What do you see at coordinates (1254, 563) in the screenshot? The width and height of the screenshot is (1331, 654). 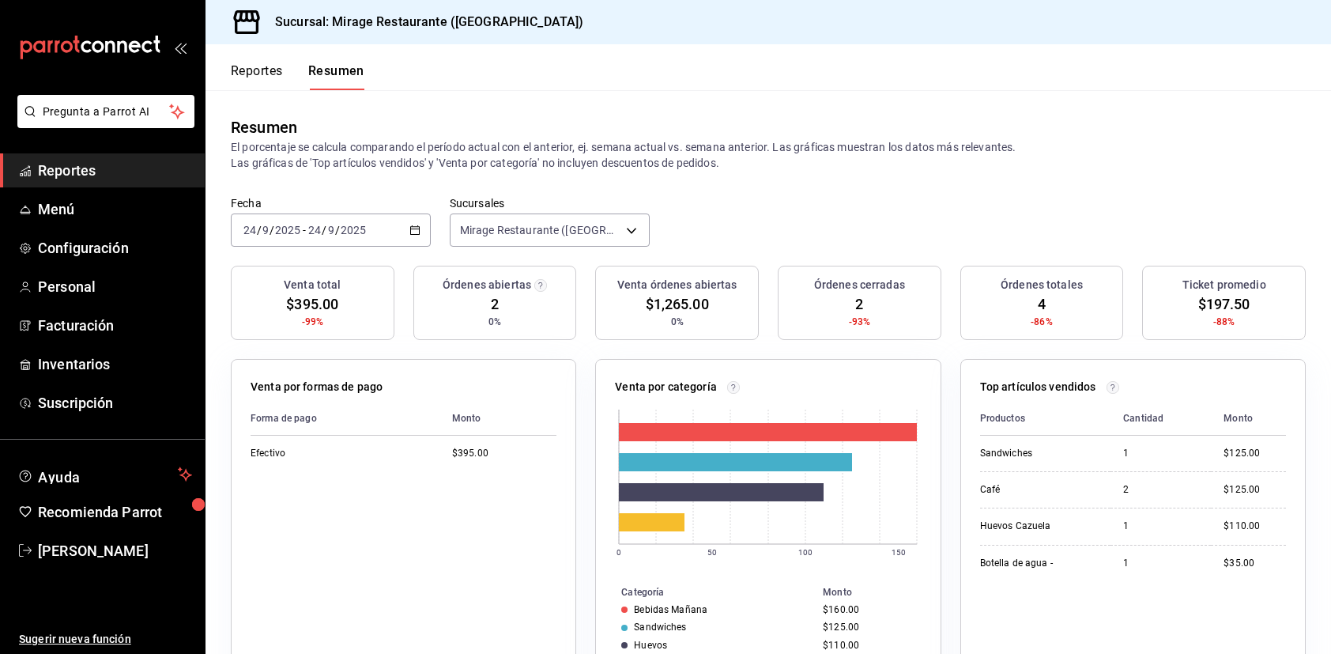 I see `div: $35.00` at bounding box center [1254, 563].